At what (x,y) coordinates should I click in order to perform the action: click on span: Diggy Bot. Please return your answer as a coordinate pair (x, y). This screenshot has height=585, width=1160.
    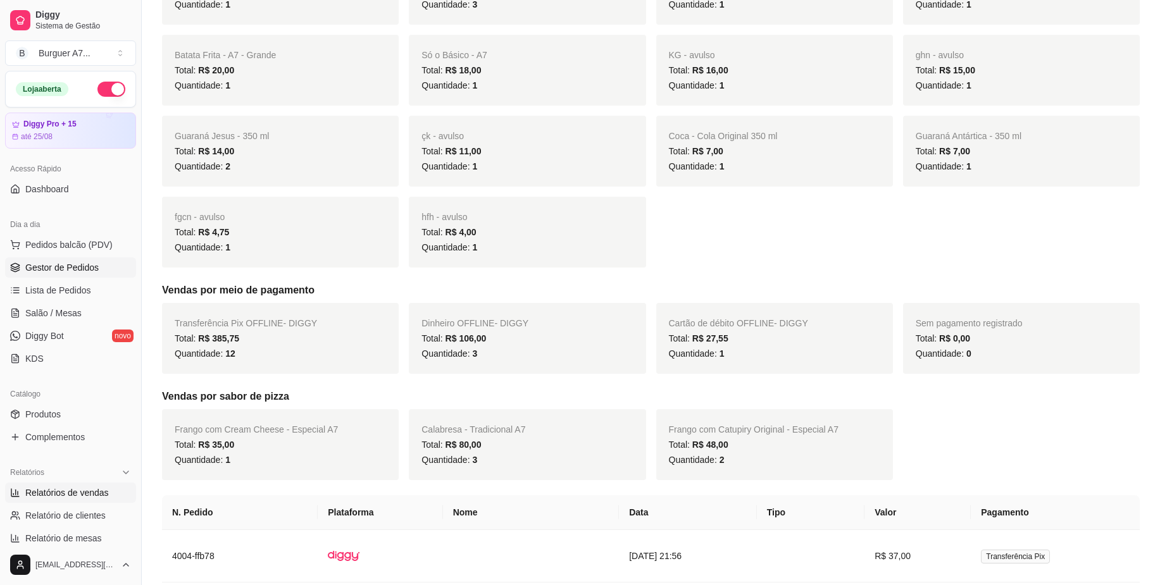
    Looking at the image, I should click on (44, 336).